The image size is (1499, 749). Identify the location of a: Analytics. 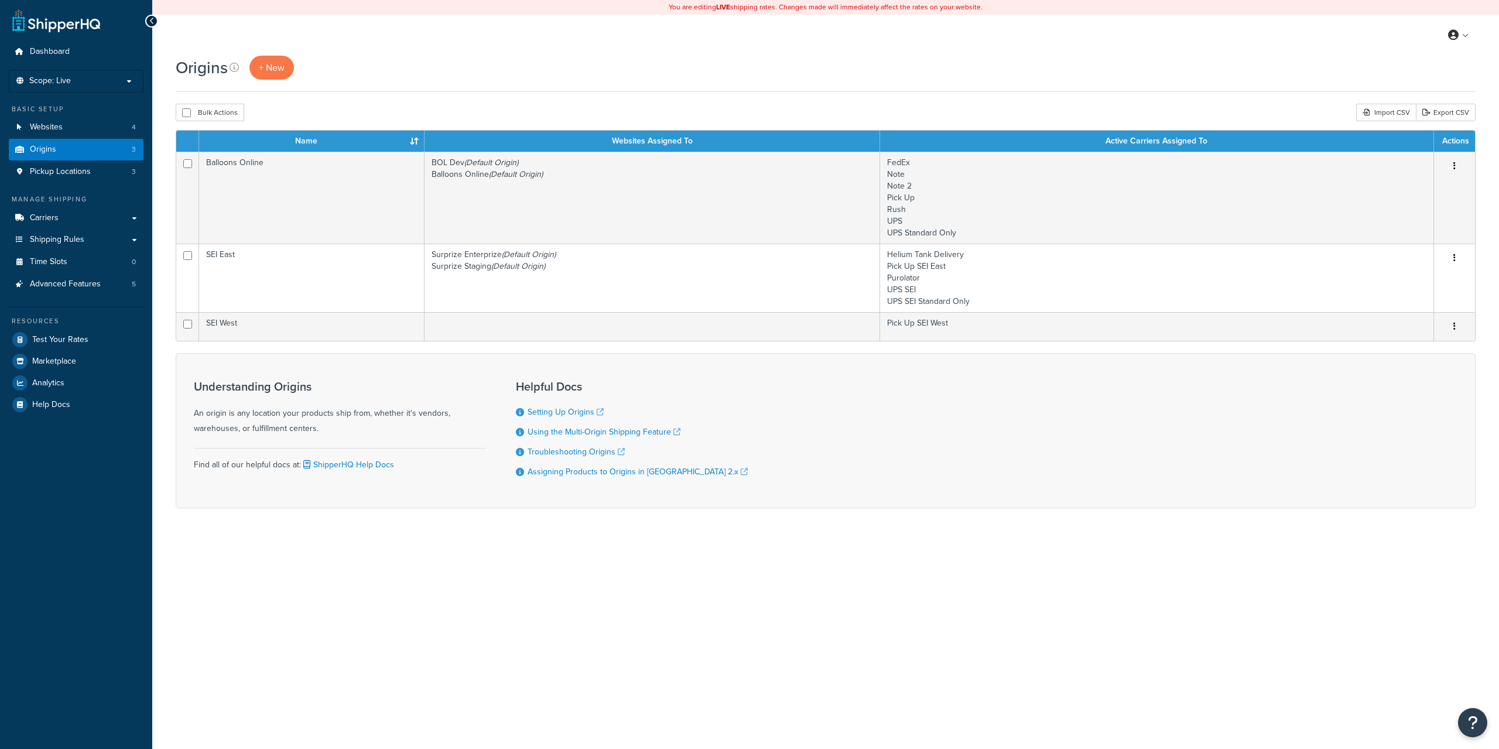
(76, 383).